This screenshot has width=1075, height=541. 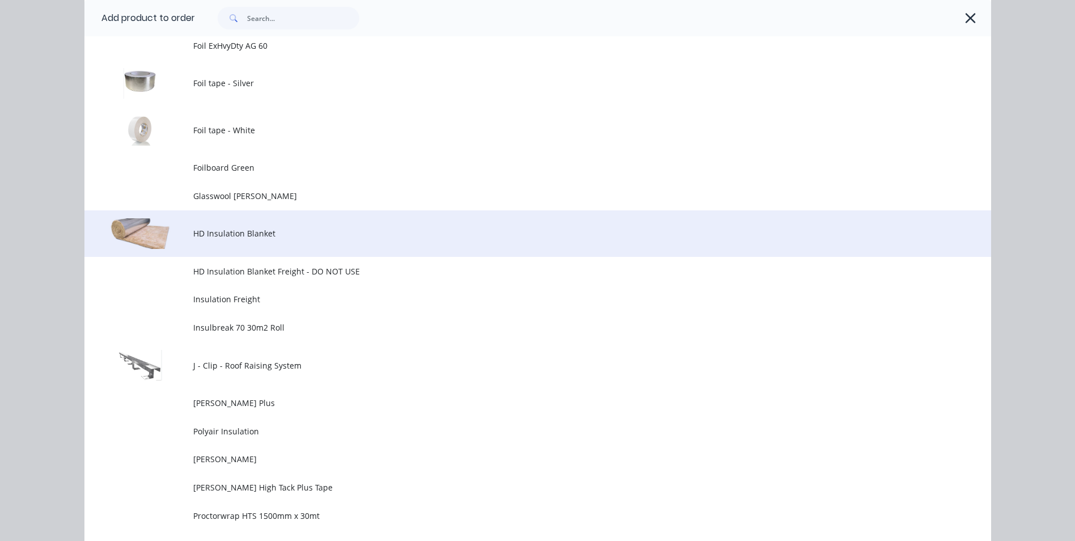 I want to click on span: Insulbreak 70 30m2 Roll, so click(x=512, y=327).